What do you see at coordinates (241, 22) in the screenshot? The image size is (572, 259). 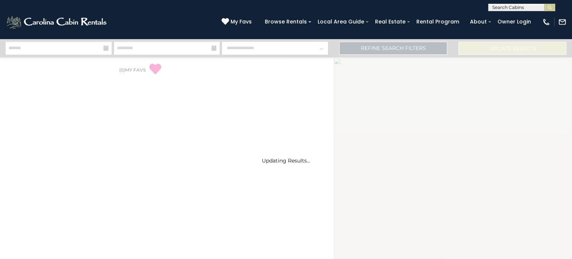 I see `span: My Favs` at bounding box center [241, 22].